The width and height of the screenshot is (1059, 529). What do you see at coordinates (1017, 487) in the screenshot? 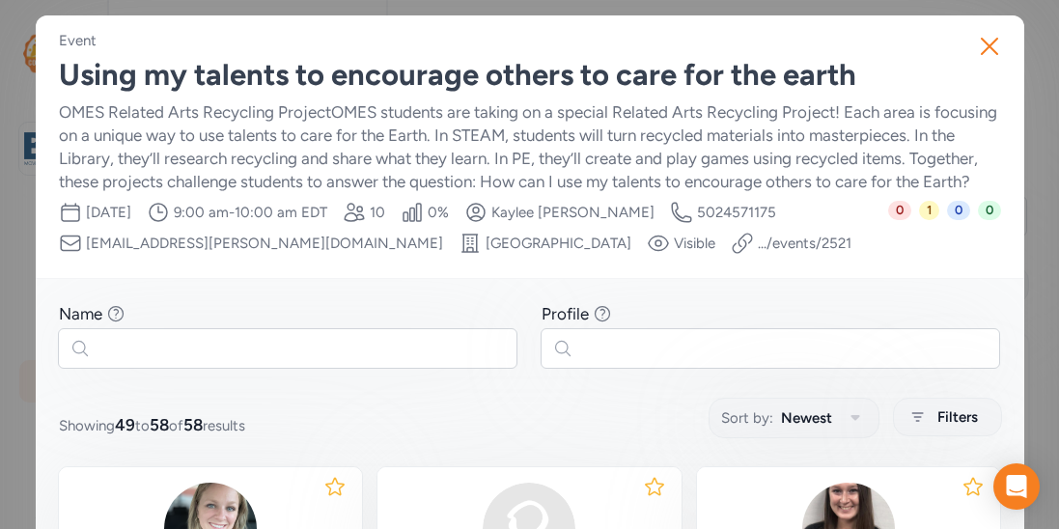
I see `div: Open Intercom Messenger` at bounding box center [1017, 487].